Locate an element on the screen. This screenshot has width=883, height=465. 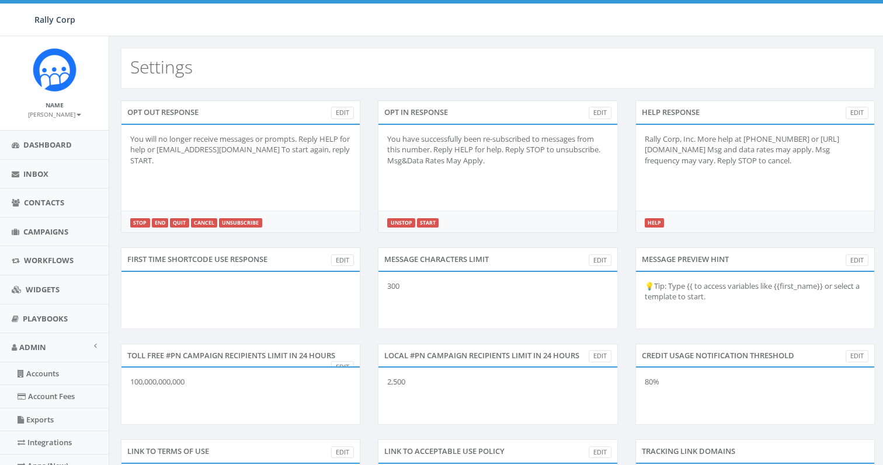
span: Contacts is located at coordinates (44, 203).